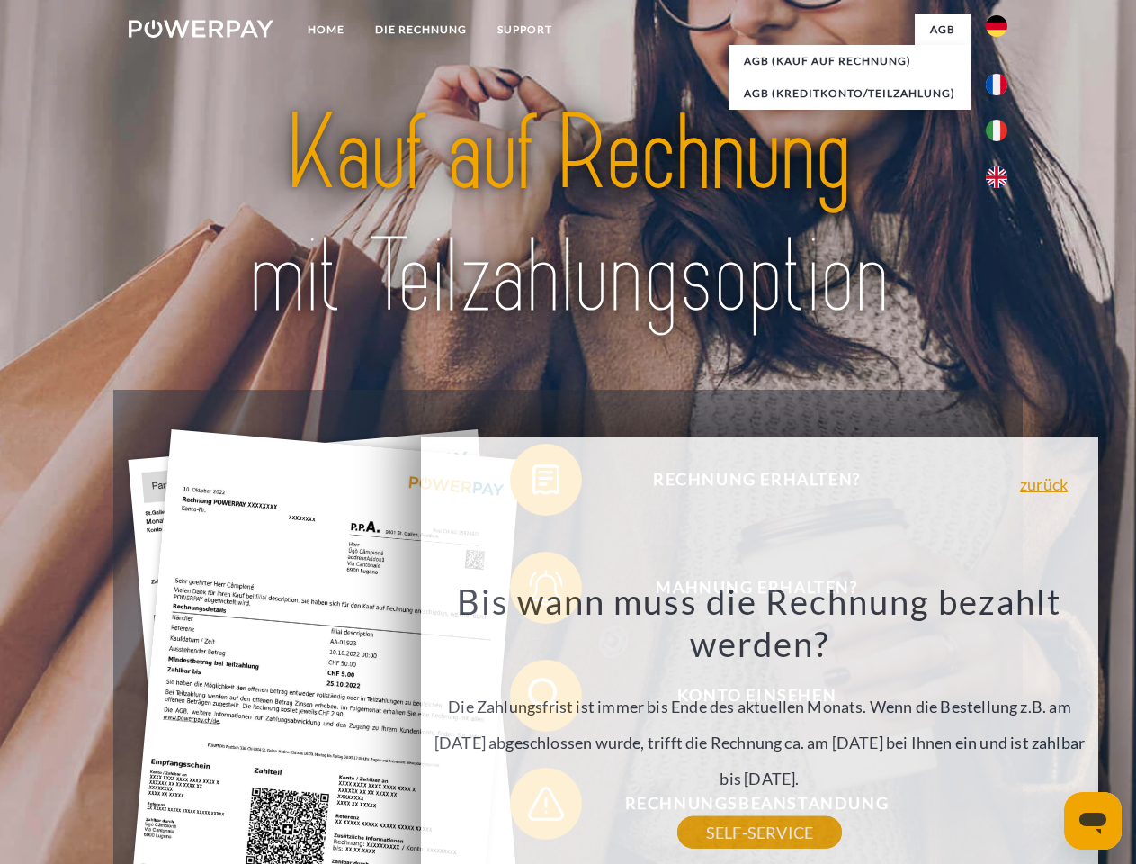 The image size is (1136, 864). Describe the element at coordinates (421, 30) in the screenshot. I see `a: DIE RECHNUNG` at that location.